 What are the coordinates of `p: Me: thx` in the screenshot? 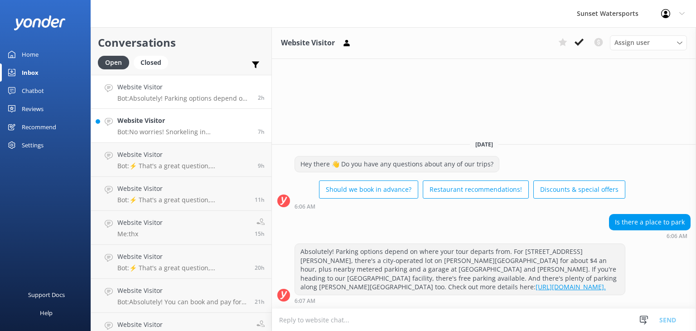 It's located at (140, 234).